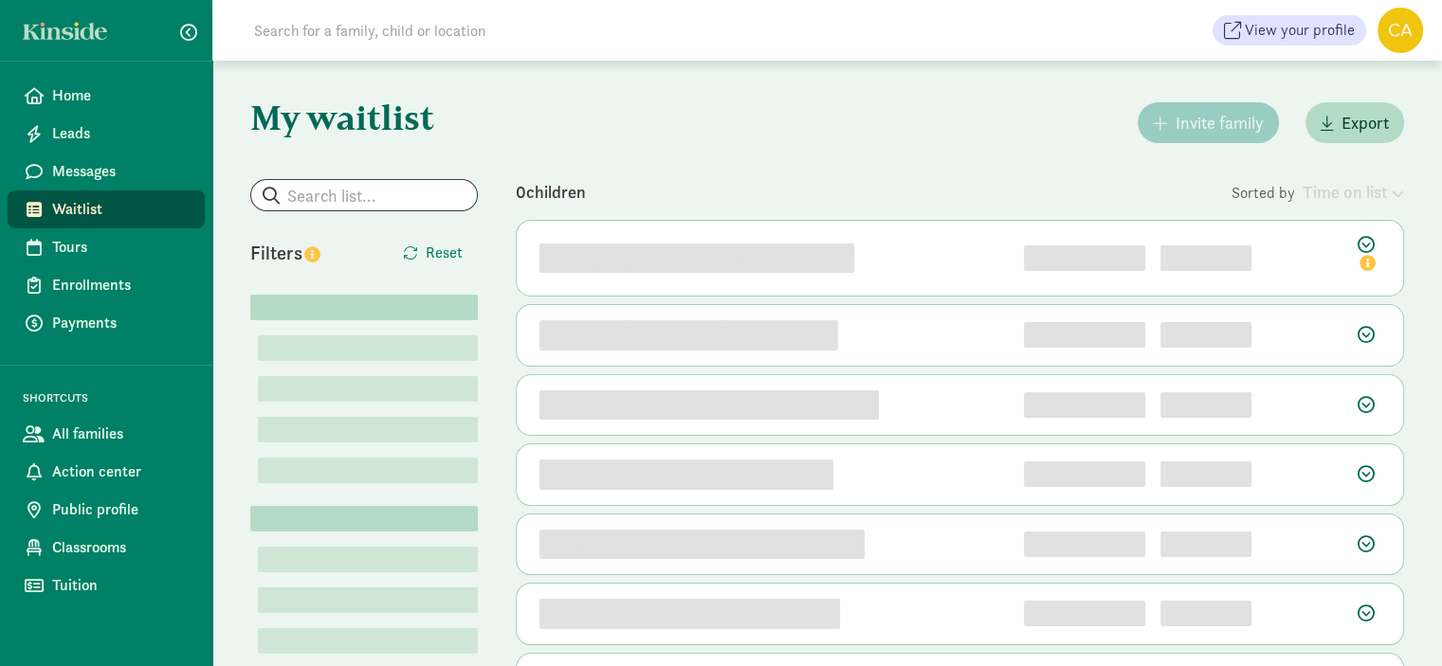 Image resolution: width=1442 pixels, height=666 pixels. What do you see at coordinates (106, 472) in the screenshot?
I see `a: Action center` at bounding box center [106, 472].